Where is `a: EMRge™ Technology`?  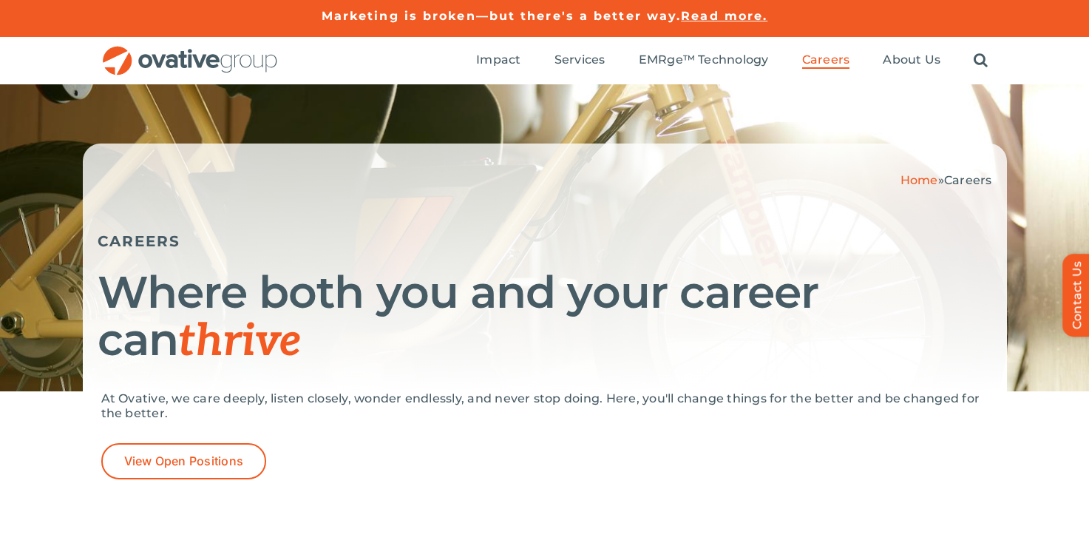 a: EMRge™ Technology is located at coordinates (704, 61).